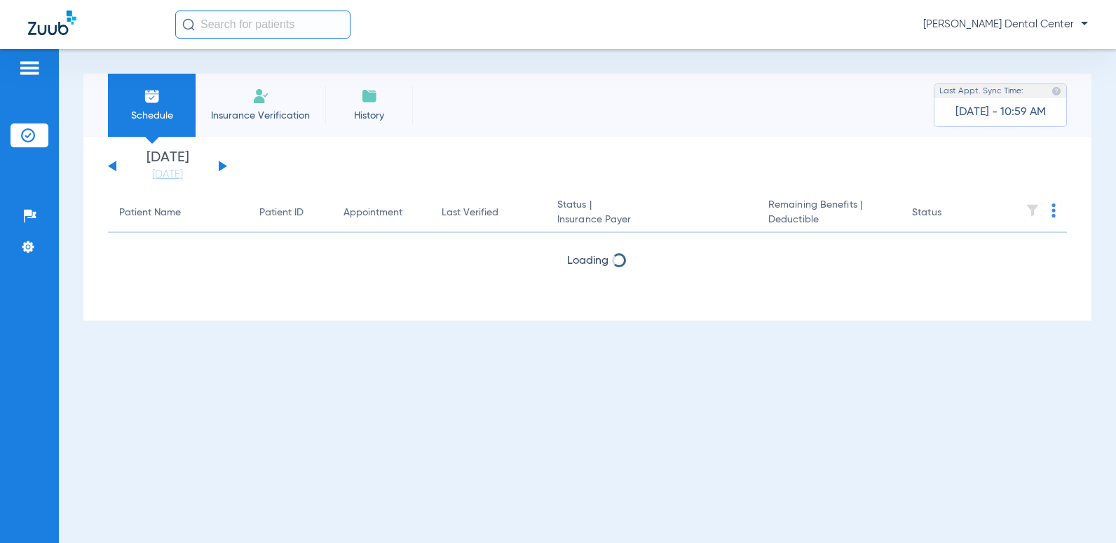  I want to click on th: Status, so click(948, 213).